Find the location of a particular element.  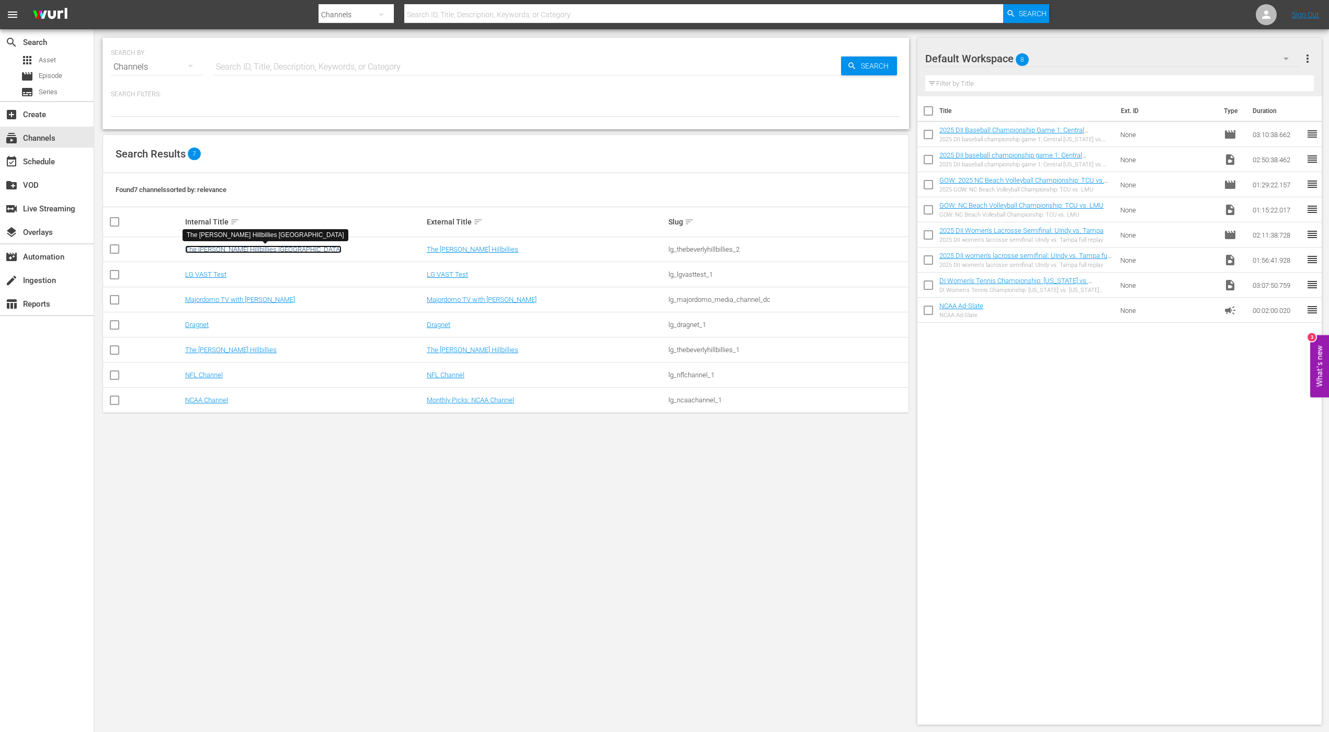

td: 00:02:00.020 is located at coordinates (1277, 310).